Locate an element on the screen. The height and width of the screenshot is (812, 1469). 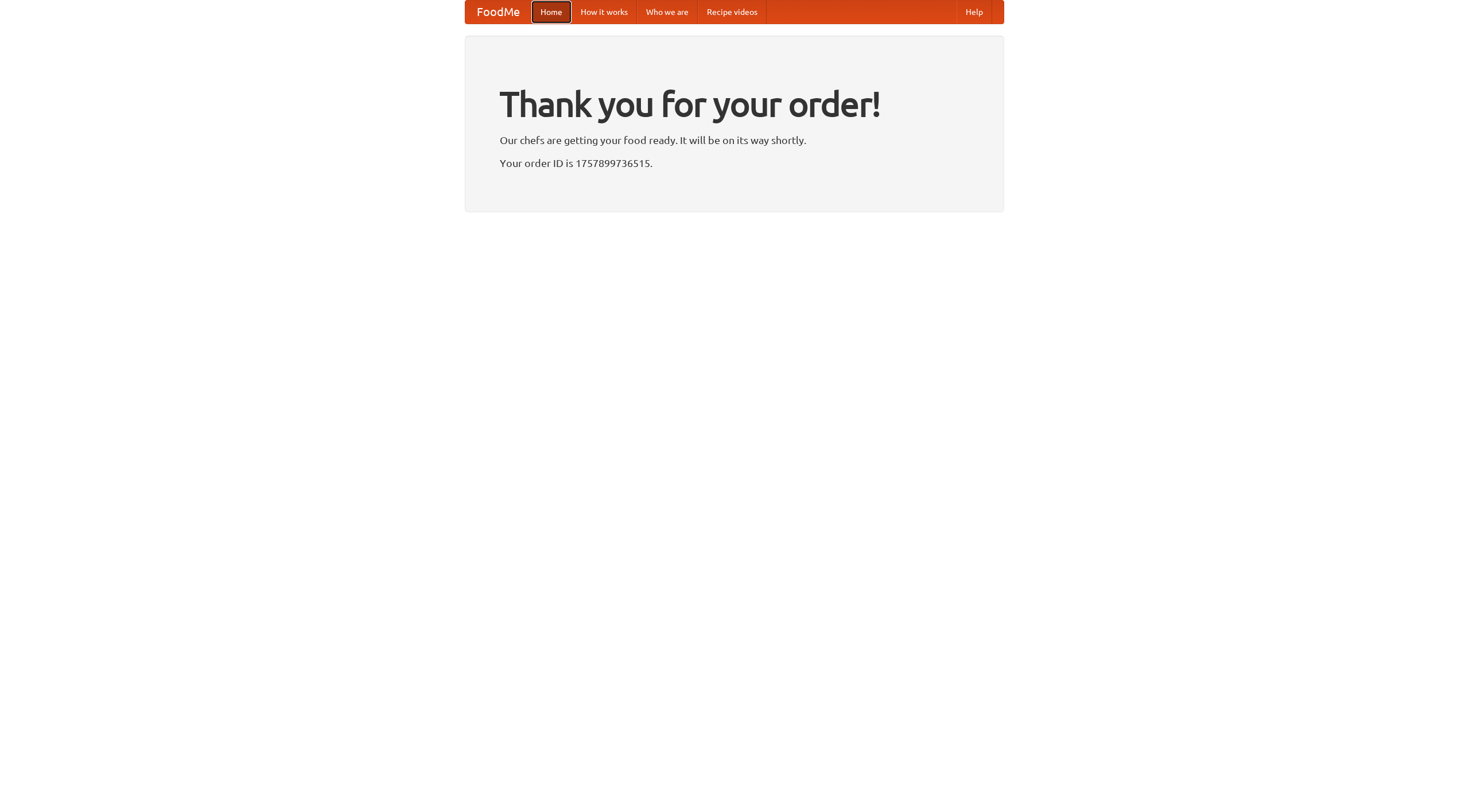
h1: Thank you for your order! is located at coordinates (734, 104).